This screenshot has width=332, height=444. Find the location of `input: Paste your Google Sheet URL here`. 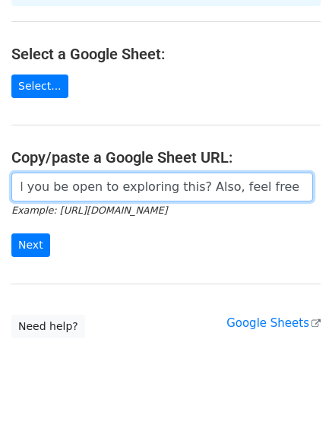

input: Paste your Google Sheet URL here is located at coordinates (162, 187).